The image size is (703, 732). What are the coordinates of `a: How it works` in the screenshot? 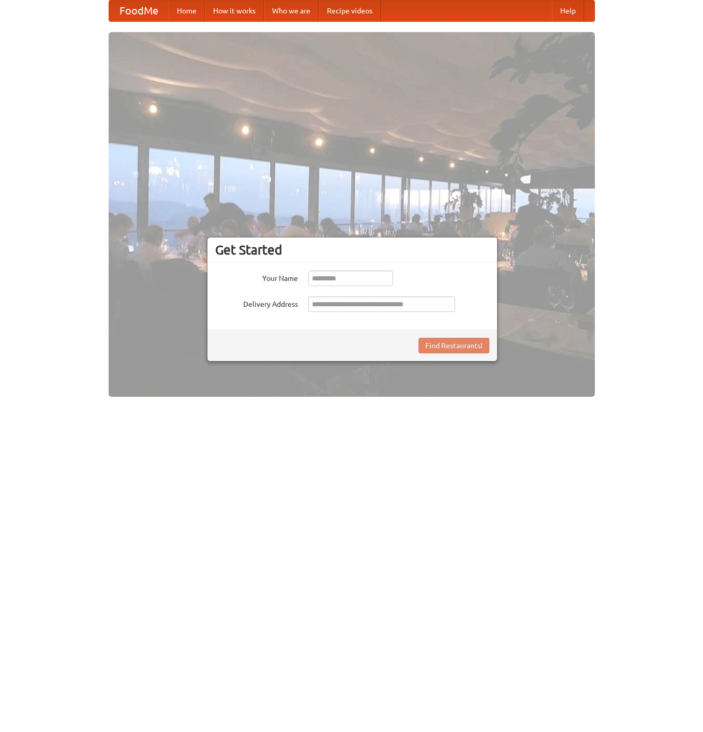 It's located at (234, 11).